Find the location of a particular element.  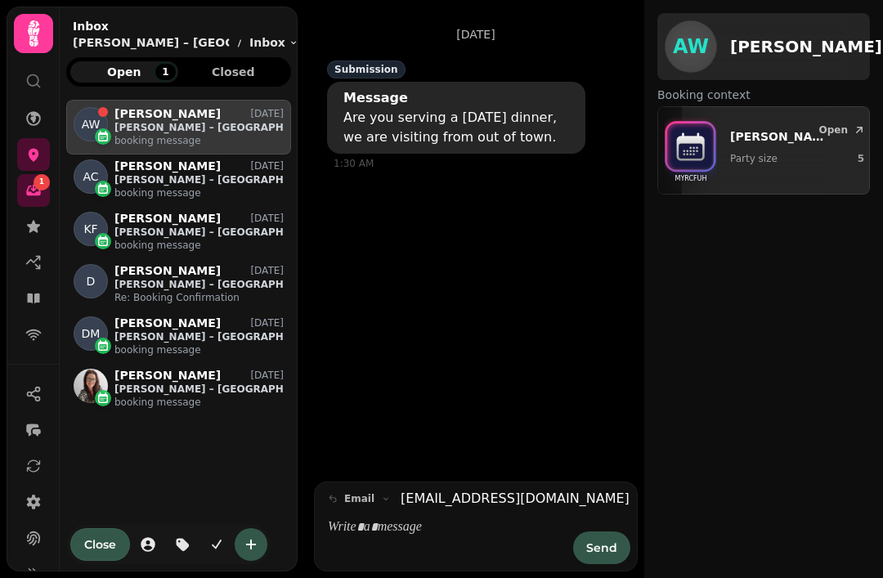

button: Open is located at coordinates (843, 130).